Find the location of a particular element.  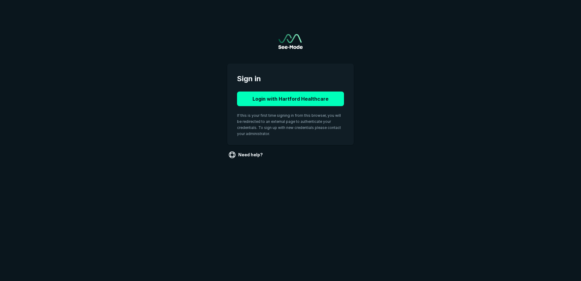

span: Sign in is located at coordinates (290, 79).